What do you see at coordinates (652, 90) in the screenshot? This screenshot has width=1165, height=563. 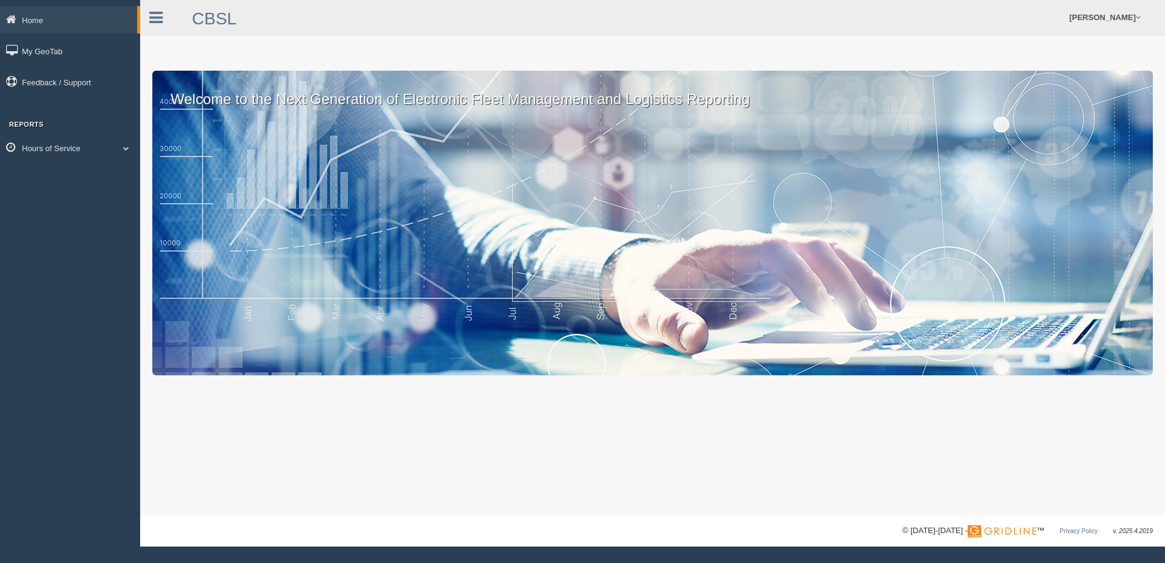 I see `p: Welcome to the Next Generation of Electronic Fleet Management and Logistics Reporting` at bounding box center [652, 90].